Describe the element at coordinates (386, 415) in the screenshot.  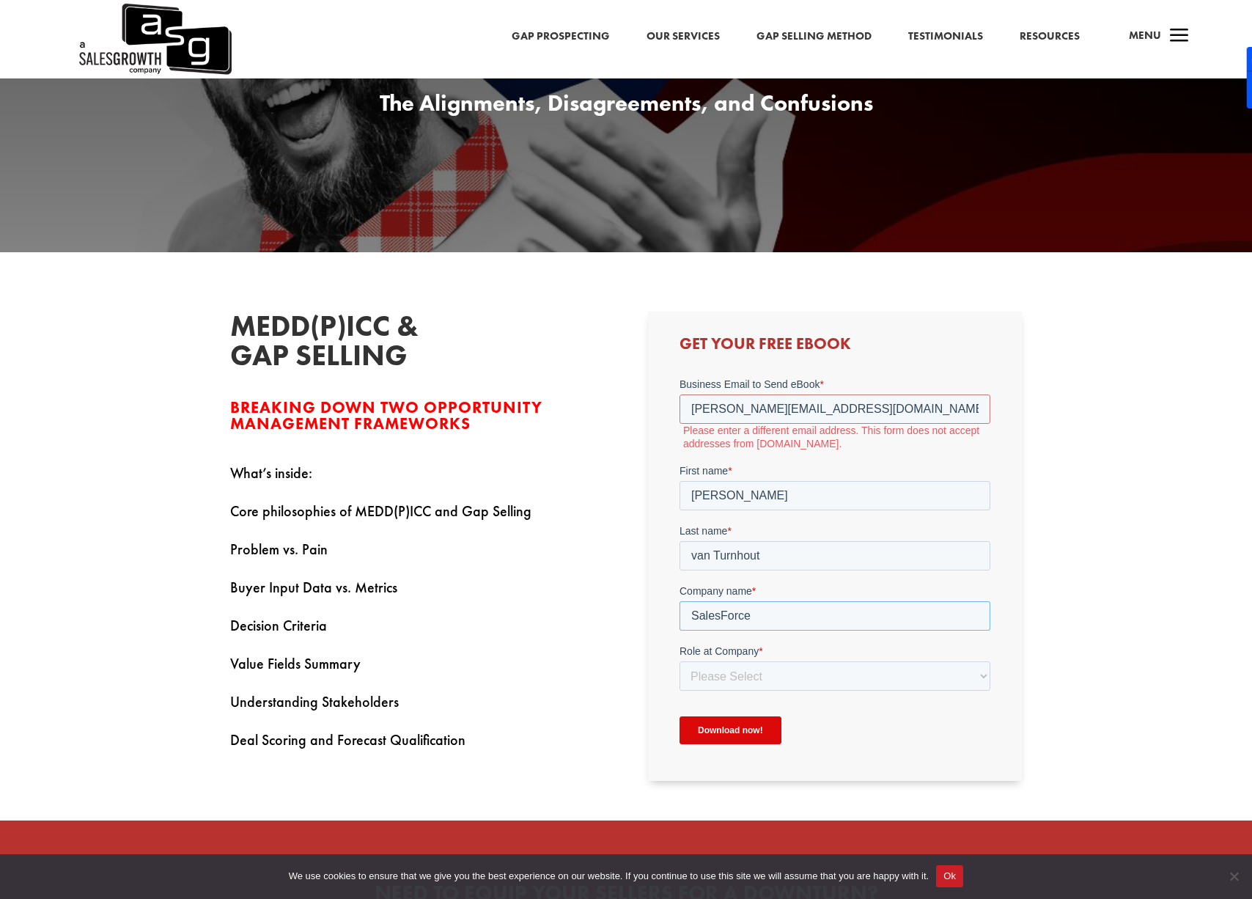
I see `span: Breaking down two opportunity management frameworks` at that location.